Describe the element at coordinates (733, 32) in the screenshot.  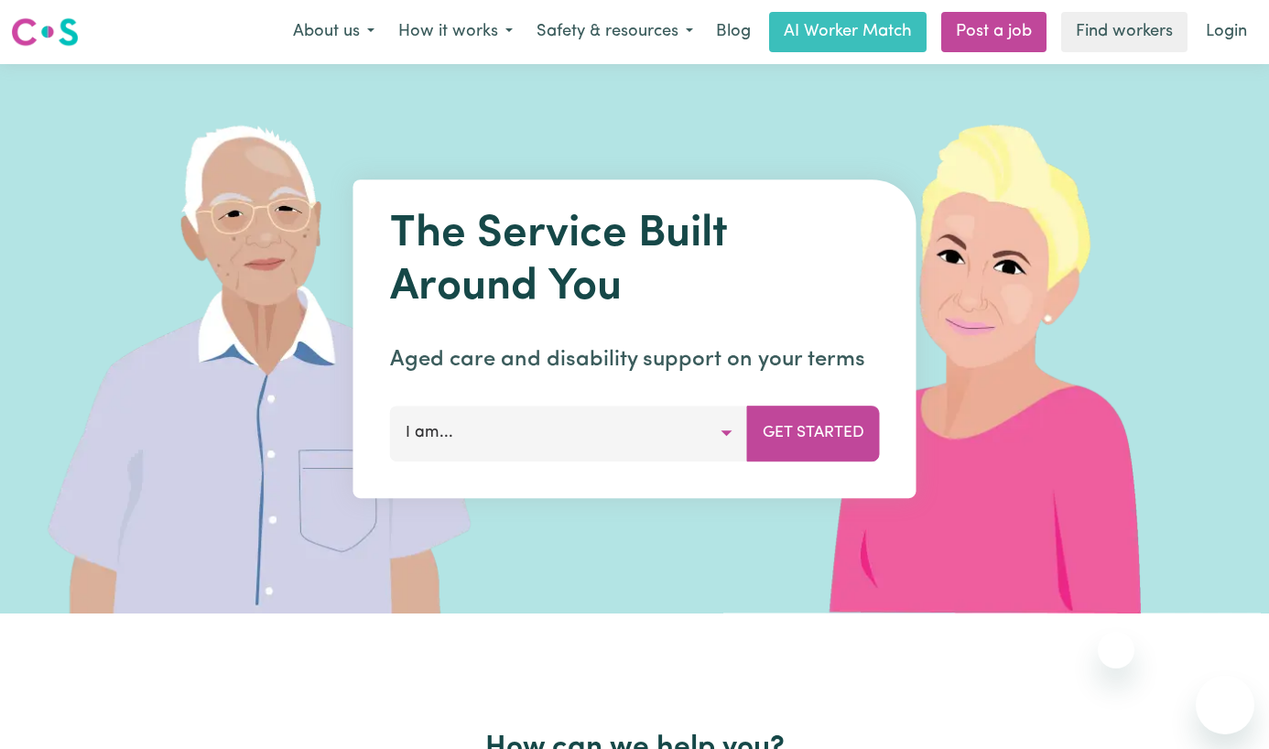
I see `a: Blog` at that location.